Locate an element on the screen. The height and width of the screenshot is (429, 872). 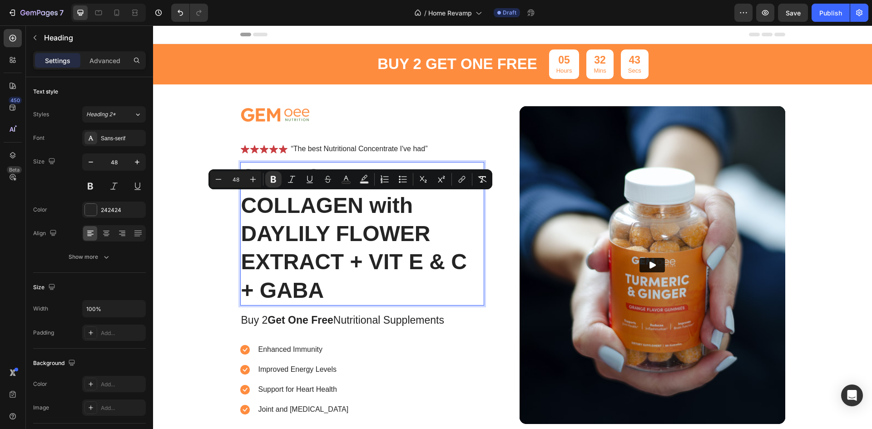
p: Buy 2 Nutritional Supplements is located at coordinates (209, 295).